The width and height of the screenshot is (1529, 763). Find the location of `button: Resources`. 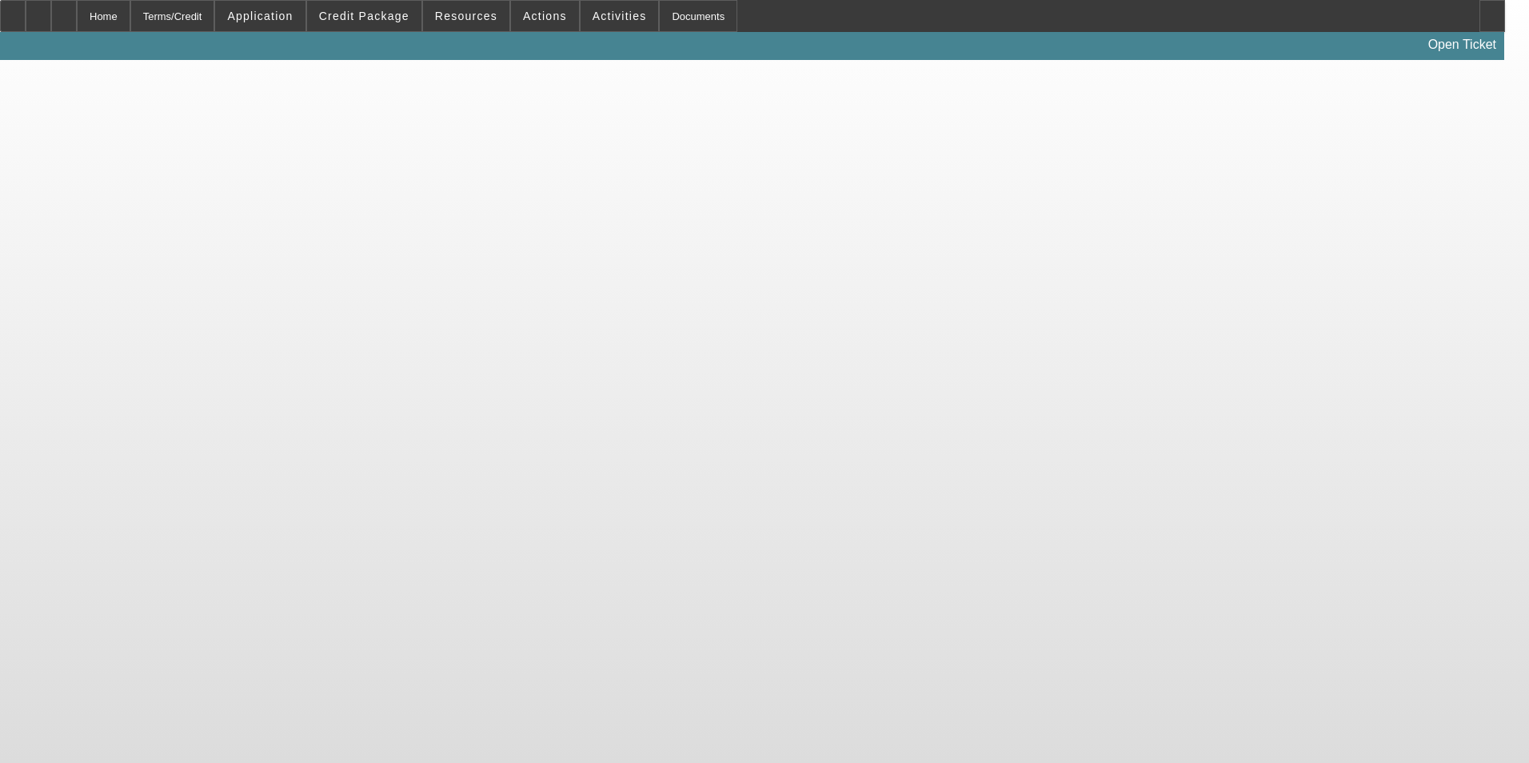

button: Resources is located at coordinates (466, 16).